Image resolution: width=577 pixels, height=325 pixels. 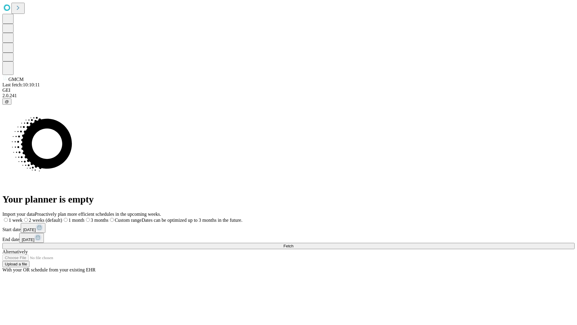 I want to click on span: 2 weeks (default), so click(x=45, y=220).